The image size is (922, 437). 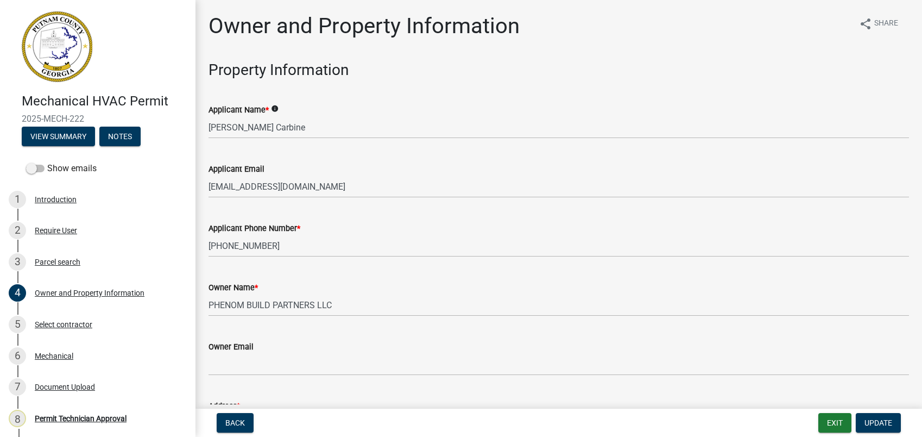 I want to click on button: Exit, so click(x=835, y=423).